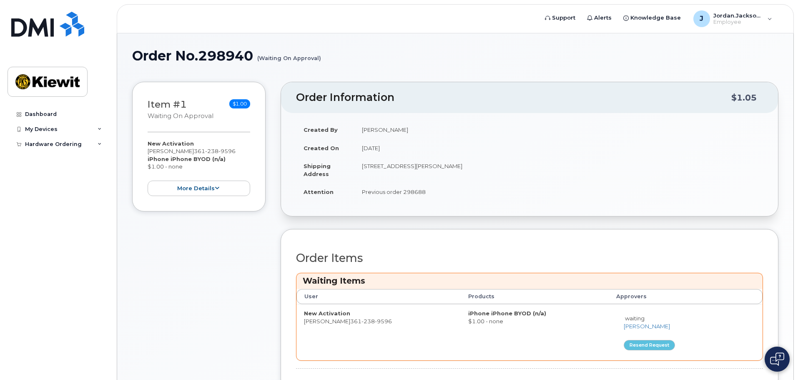 This screenshot has width=798, height=380. Describe the element at coordinates (455, 55) in the screenshot. I see `h1: Order No.298940` at that location.